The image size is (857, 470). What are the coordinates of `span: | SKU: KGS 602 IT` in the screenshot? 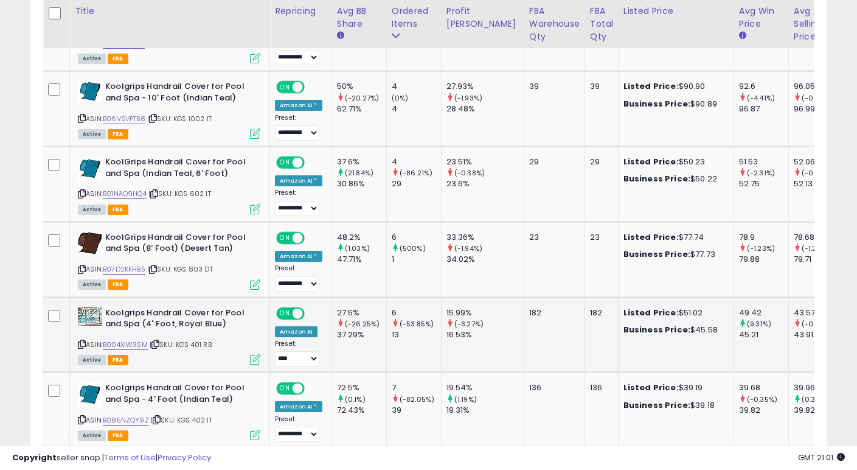 It's located at (179, 193).